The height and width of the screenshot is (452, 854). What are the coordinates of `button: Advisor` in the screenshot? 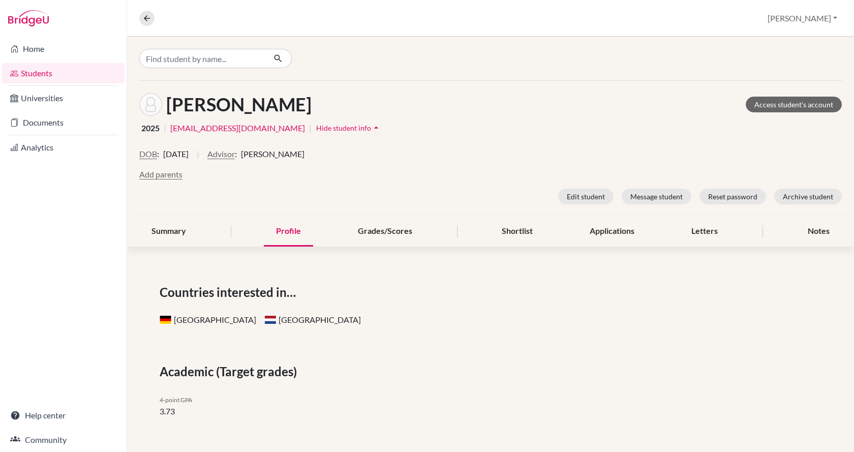 It's located at (221, 154).